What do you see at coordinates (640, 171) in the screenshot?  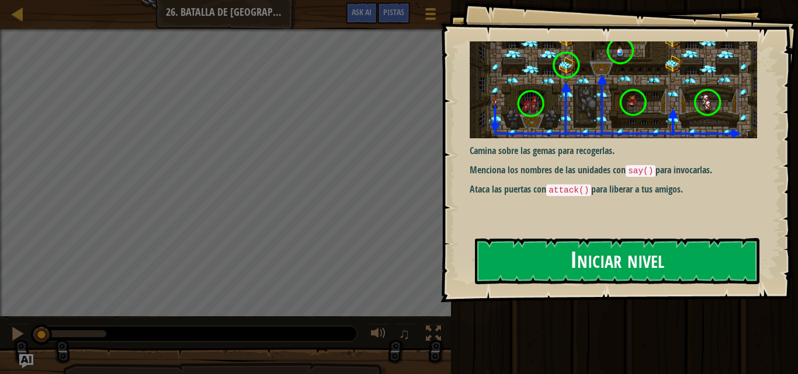 I see `code: say()` at bounding box center [640, 171].